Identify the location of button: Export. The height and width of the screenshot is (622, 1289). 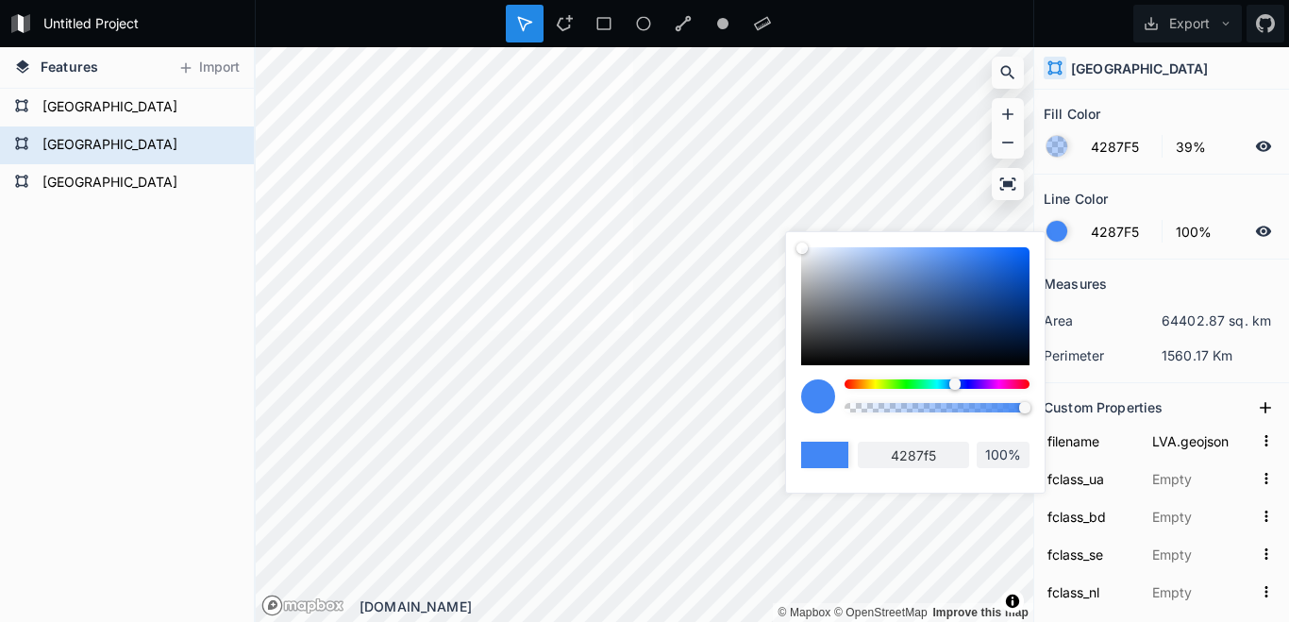
(1187, 24).